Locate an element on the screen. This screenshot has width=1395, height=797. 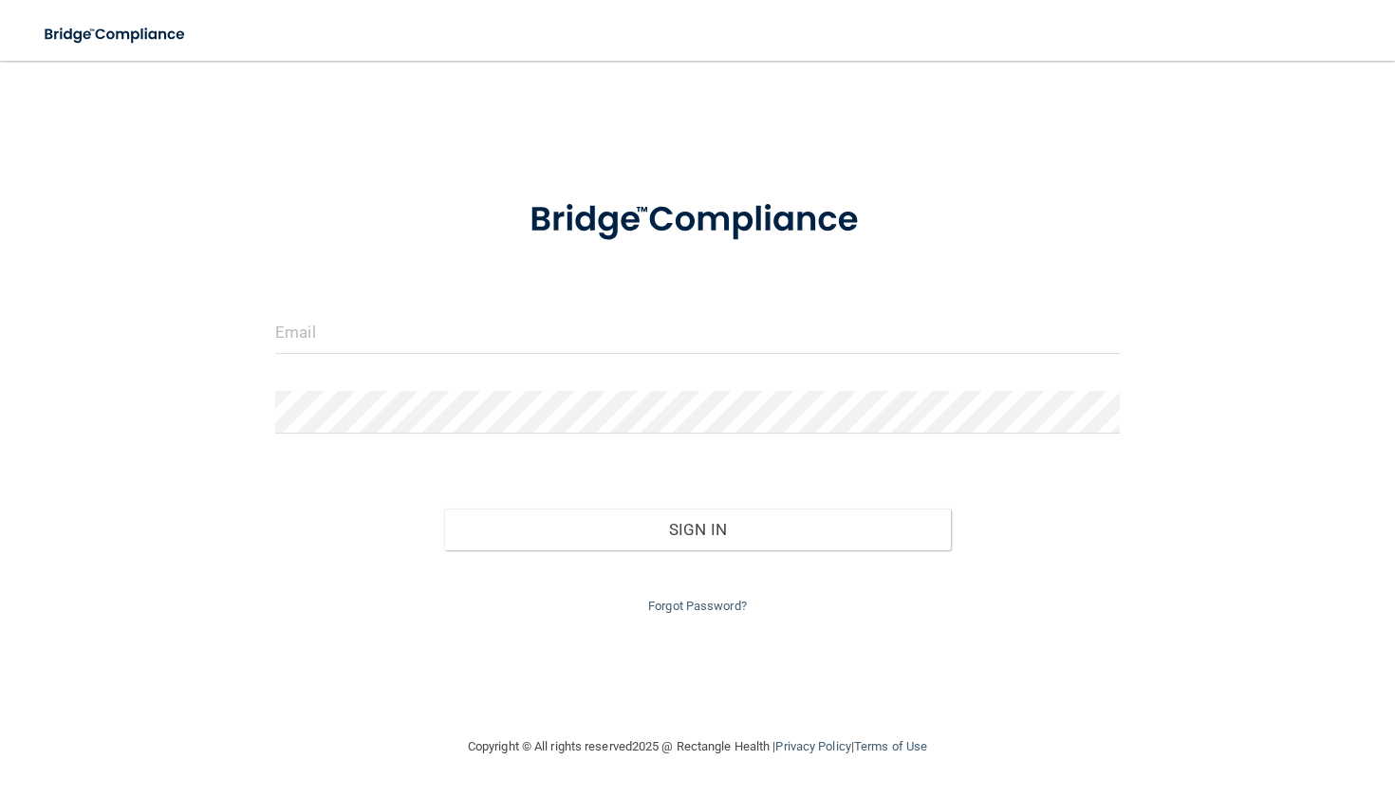
a: Terms of Use is located at coordinates (890, 746).